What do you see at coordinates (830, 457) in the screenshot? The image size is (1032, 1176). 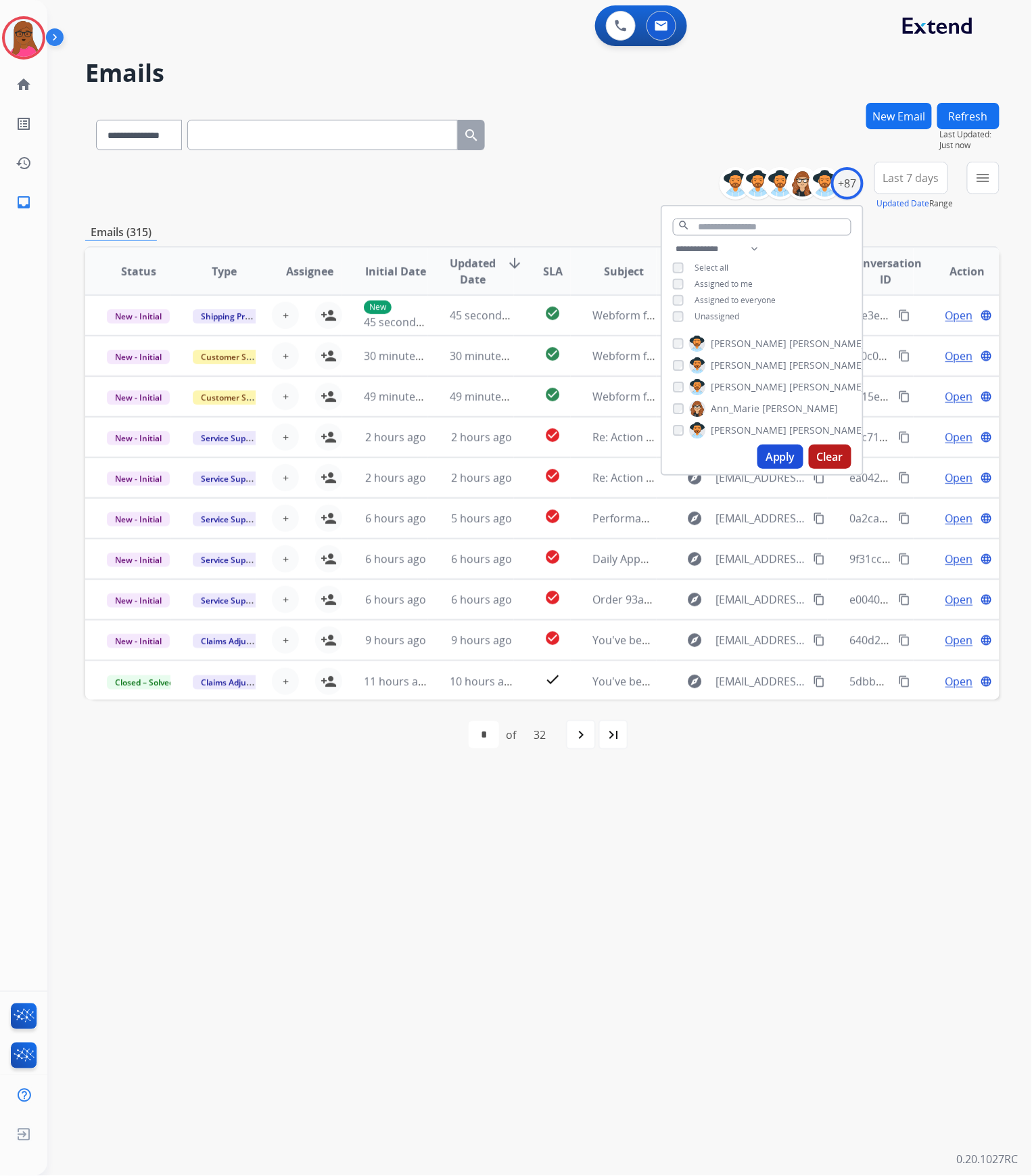 I see `button: Clear` at bounding box center [830, 457].